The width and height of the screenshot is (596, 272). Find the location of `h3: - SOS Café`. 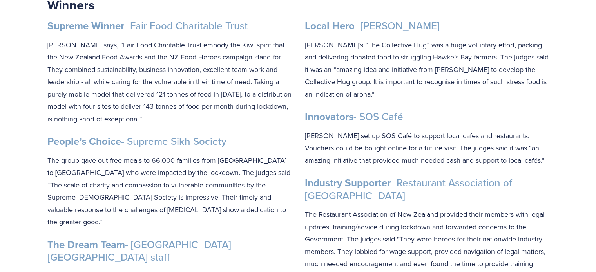

h3: - SOS Café is located at coordinates (426, 117).